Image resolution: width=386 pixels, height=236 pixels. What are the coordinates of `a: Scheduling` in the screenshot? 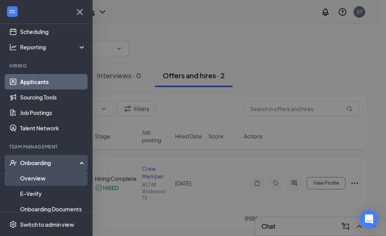 It's located at (53, 32).